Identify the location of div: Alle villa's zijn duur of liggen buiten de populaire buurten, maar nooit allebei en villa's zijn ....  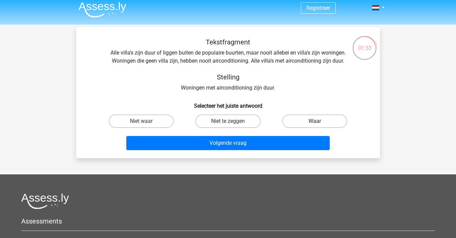
(228, 65).